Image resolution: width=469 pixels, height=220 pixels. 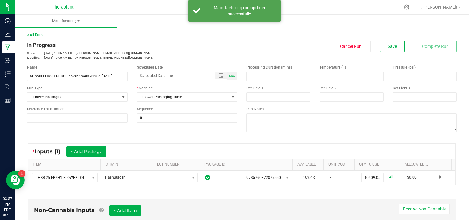 What do you see at coordinates (8, 100) in the screenshot?
I see `inline-svg: Reports` at bounding box center [8, 100].